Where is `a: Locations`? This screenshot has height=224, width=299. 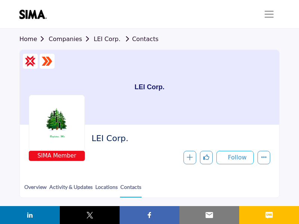
a: Locations is located at coordinates (106, 190).